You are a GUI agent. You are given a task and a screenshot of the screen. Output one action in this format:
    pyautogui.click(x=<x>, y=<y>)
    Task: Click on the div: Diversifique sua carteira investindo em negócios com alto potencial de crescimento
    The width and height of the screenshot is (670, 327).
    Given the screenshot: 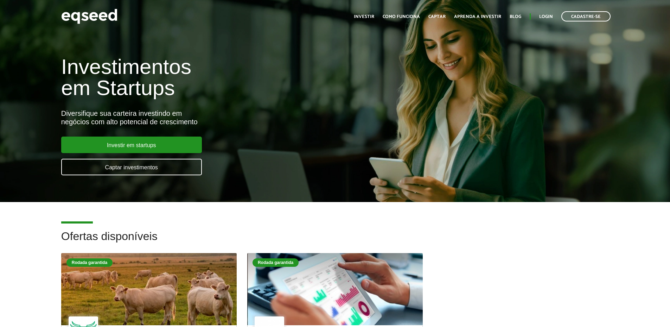 What is the action you would take?
    pyautogui.click(x=223, y=117)
    